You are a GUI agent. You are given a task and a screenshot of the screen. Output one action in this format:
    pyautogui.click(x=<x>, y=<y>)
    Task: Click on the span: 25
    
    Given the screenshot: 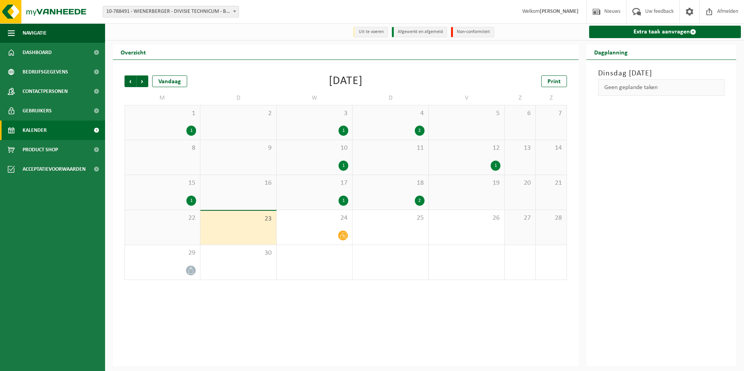 What is the action you would take?
    pyautogui.click(x=390, y=218)
    